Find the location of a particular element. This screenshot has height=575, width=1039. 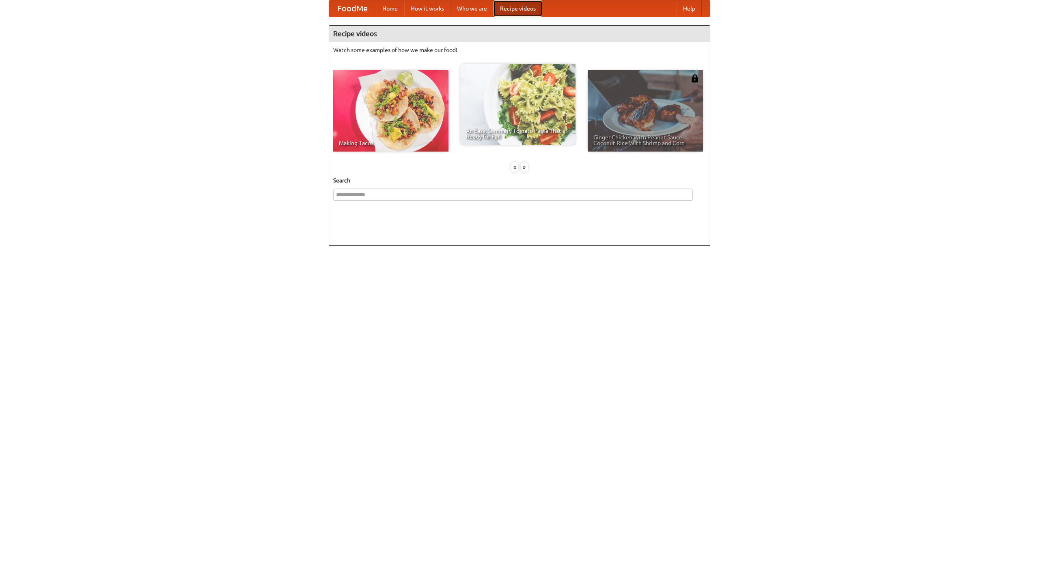

h5: Search is located at coordinates (520, 180).